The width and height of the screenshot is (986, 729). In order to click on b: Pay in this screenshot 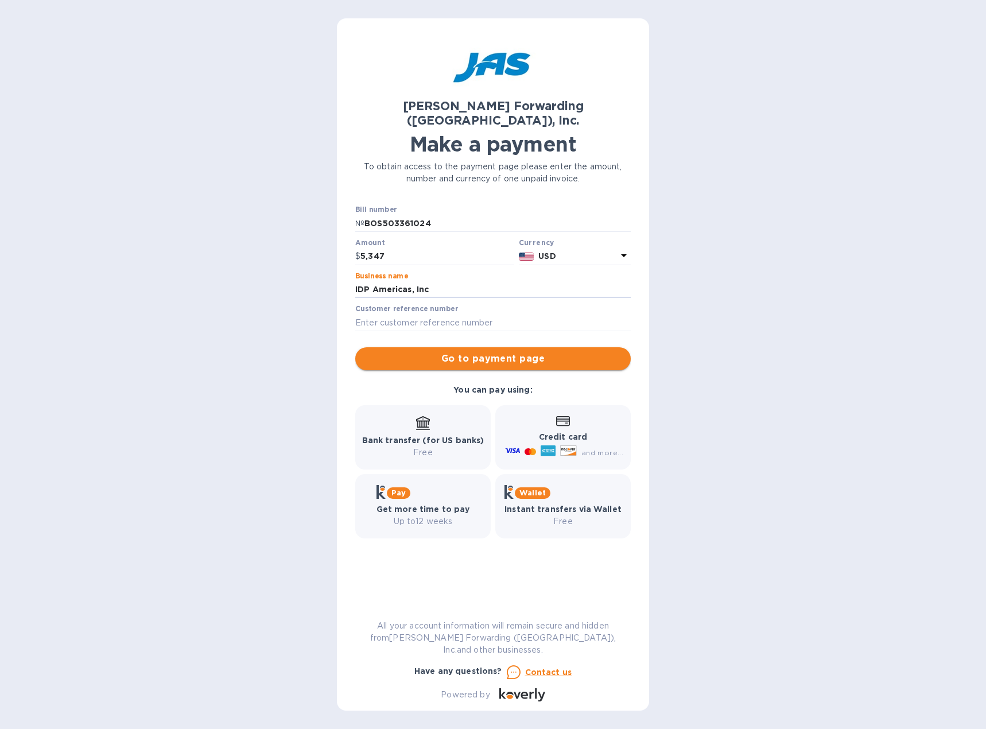, I will do `click(398, 493)`.